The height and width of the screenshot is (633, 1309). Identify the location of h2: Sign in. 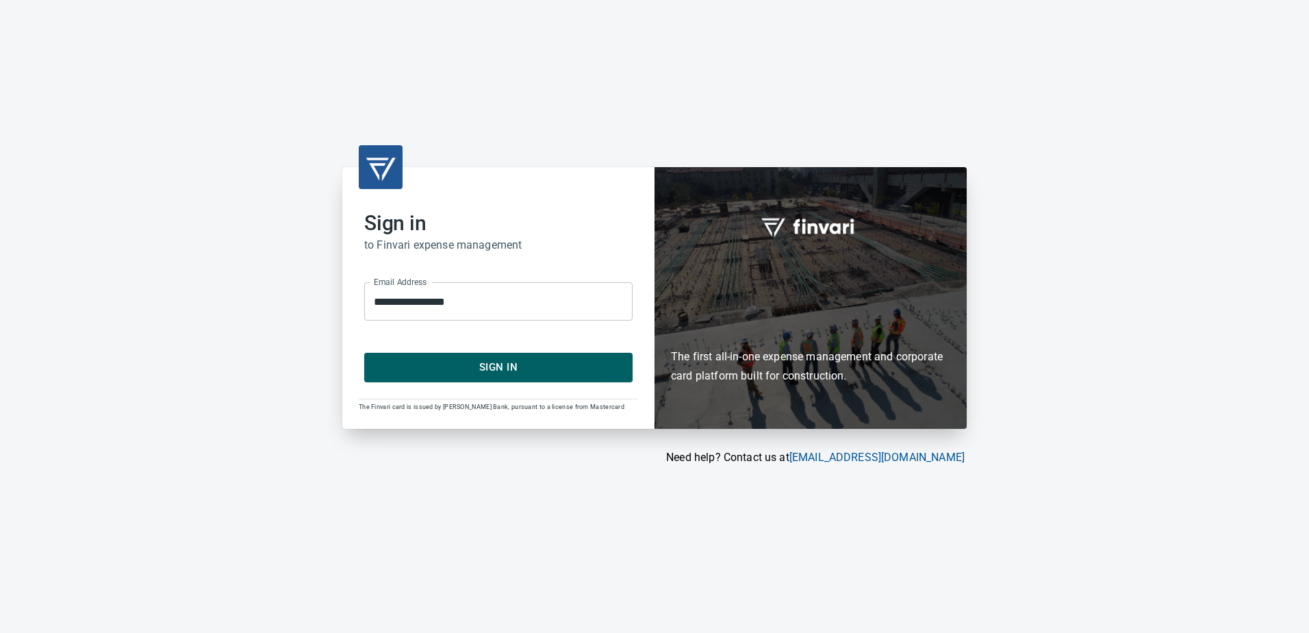
(499, 223).